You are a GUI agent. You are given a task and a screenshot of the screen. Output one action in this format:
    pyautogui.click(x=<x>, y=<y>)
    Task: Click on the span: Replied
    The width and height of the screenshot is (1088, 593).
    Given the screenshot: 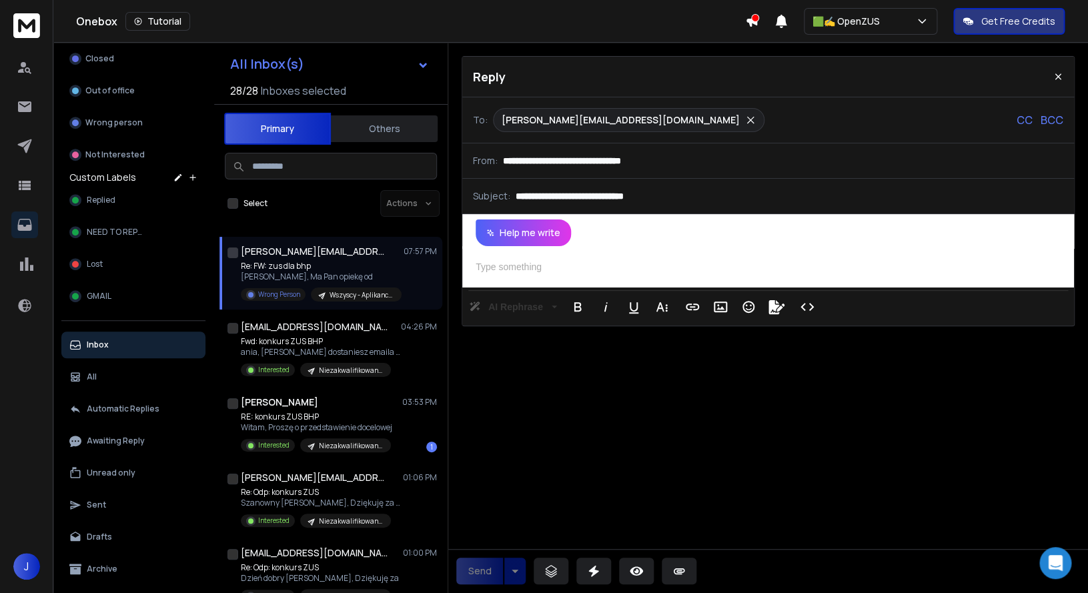 What is the action you would take?
    pyautogui.click(x=101, y=200)
    